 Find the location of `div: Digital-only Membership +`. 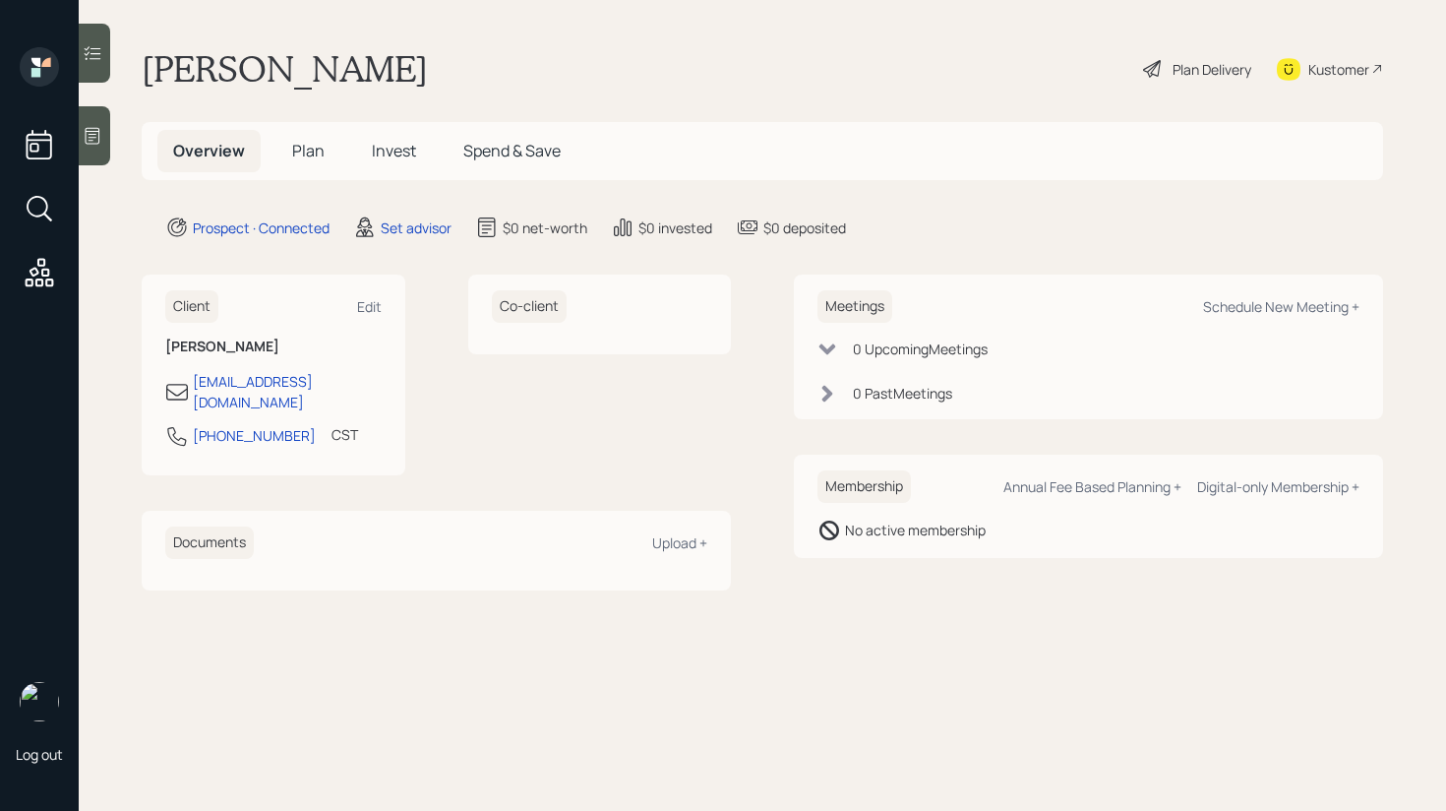

div: Digital-only Membership + is located at coordinates (1278, 486).